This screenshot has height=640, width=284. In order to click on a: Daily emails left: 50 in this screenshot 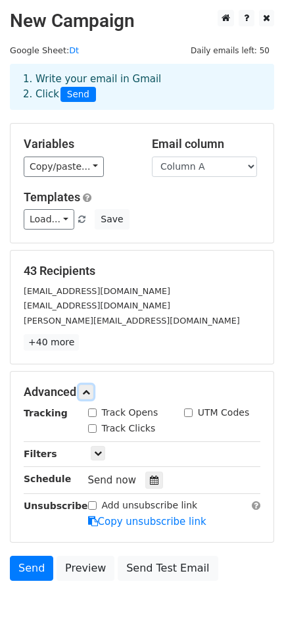, I will do `click(230, 50)`.